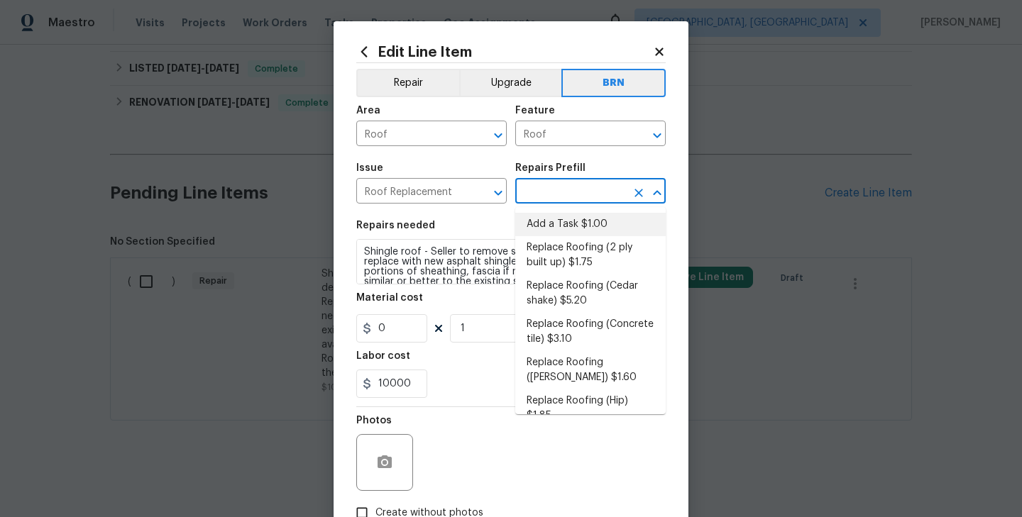  I want to click on h5: Labor cost, so click(383, 356).